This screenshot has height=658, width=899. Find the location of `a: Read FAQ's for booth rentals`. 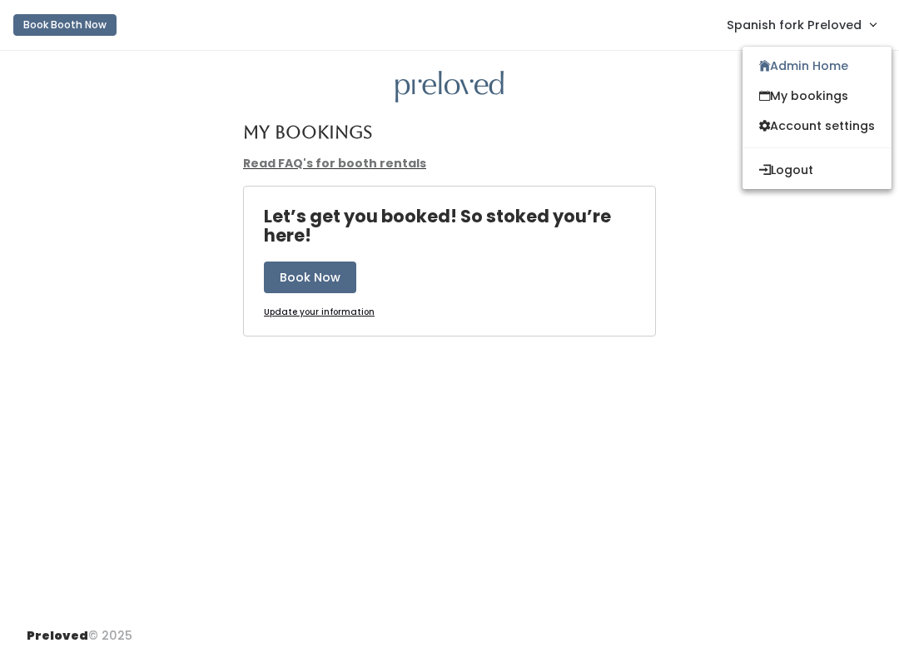

a: Read FAQ's for booth rentals is located at coordinates (335, 163).